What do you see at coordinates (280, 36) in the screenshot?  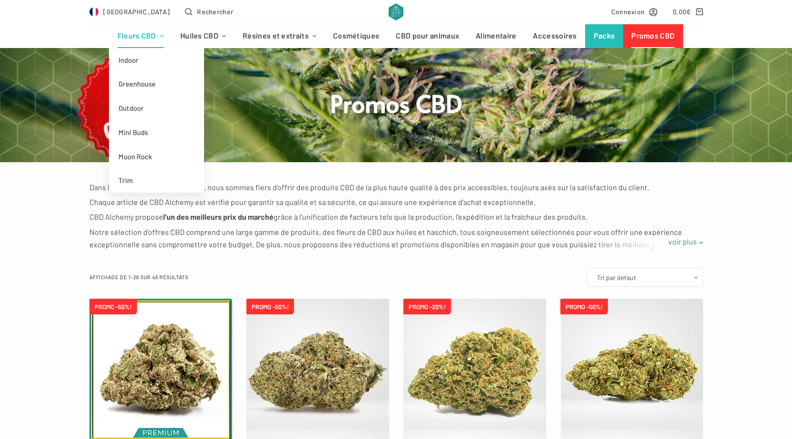 I see `a: Résines et extraits` at bounding box center [280, 36].